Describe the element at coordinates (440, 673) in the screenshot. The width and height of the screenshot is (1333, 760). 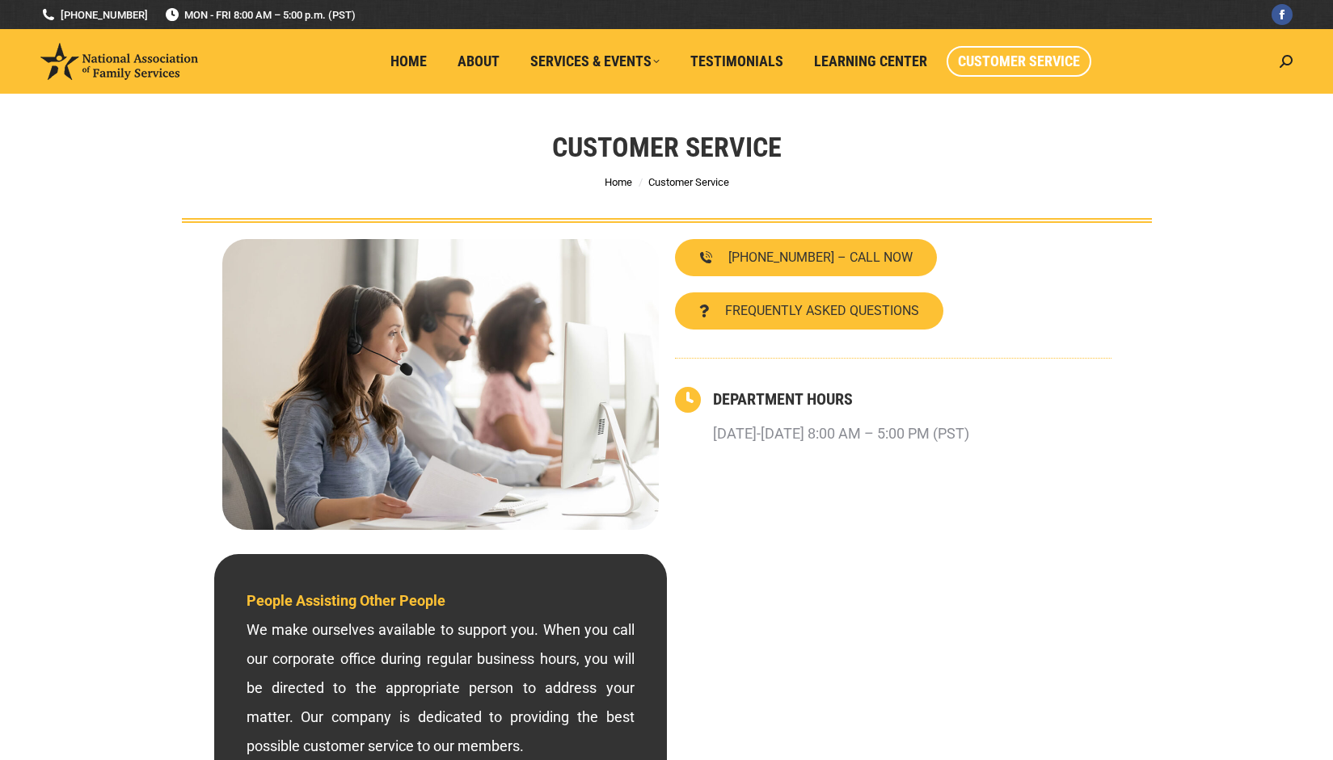
I see `span: We make ourselves available to support you. When you call our corporate office during regular bus...` at that location.